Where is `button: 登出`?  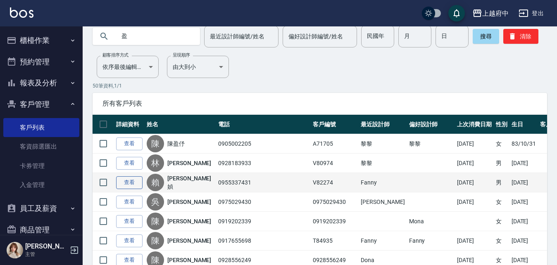
button: 登出 is located at coordinates (531, 13).